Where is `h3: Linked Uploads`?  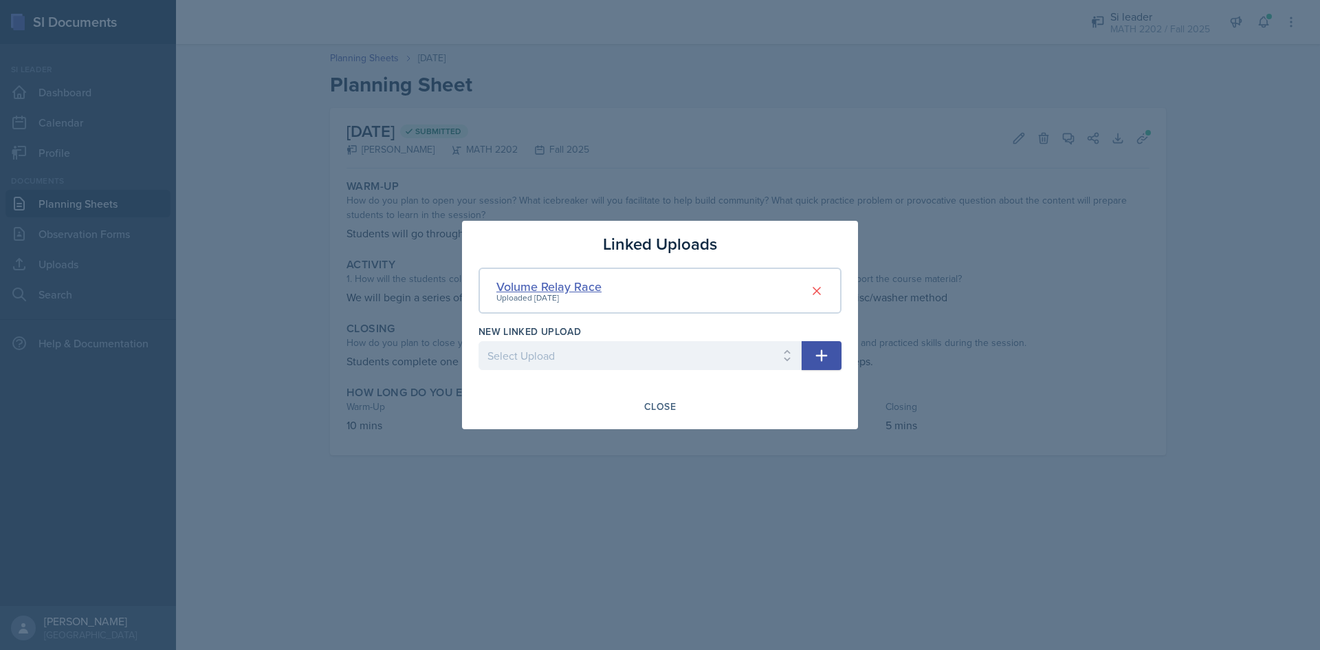
h3: Linked Uploads is located at coordinates (660, 244).